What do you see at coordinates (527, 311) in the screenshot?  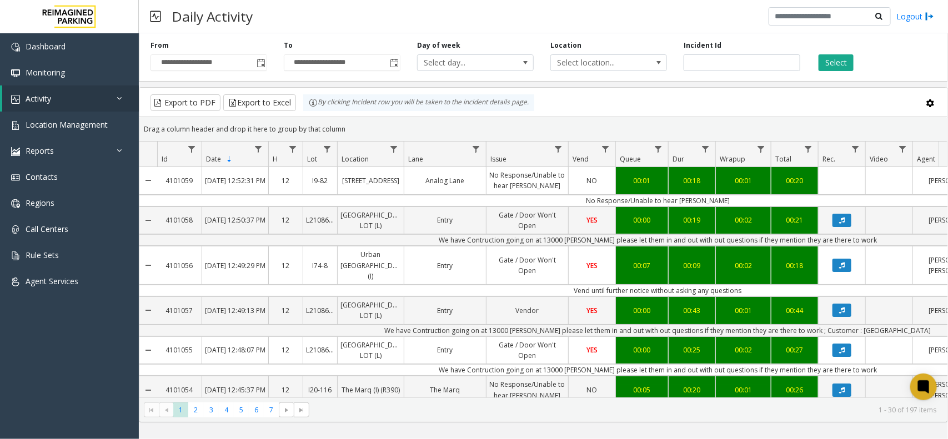 I see `a: Vendor` at bounding box center [527, 311].